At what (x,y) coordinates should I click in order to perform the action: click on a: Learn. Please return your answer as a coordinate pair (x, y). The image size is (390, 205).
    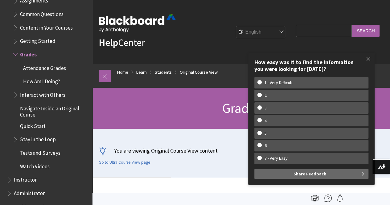
    Looking at the image, I should click on (142, 72).